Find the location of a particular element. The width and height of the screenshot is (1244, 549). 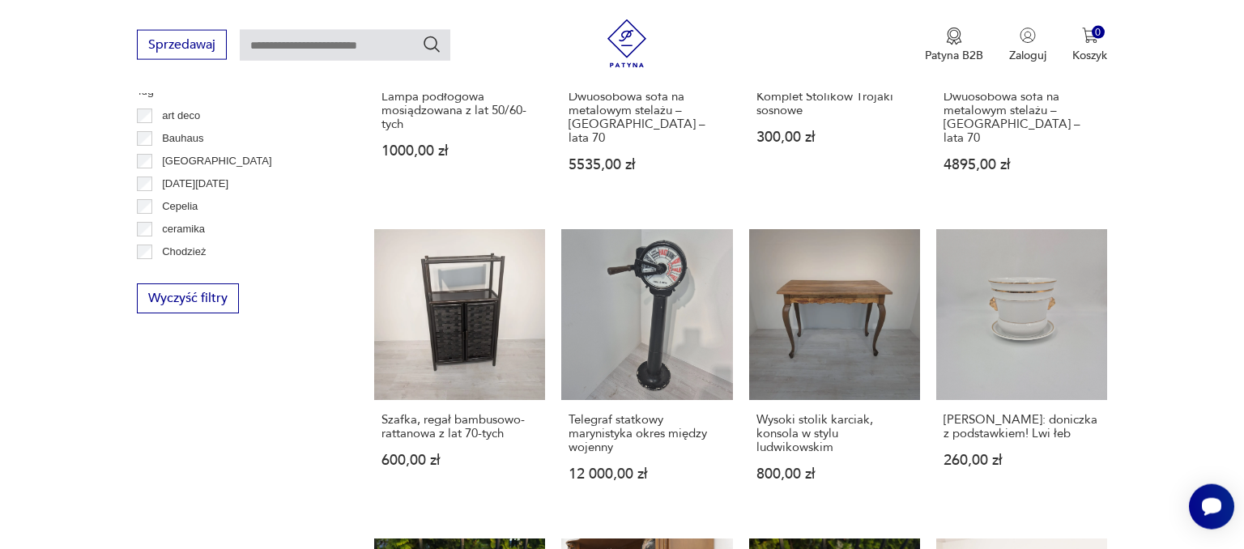

p: Ćmielów is located at coordinates (182, 275).